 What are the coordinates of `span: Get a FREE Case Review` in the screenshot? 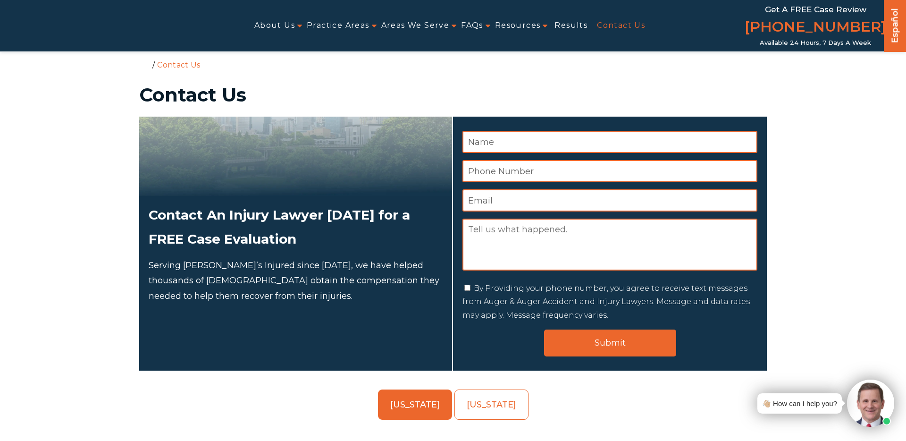 It's located at (816, 9).